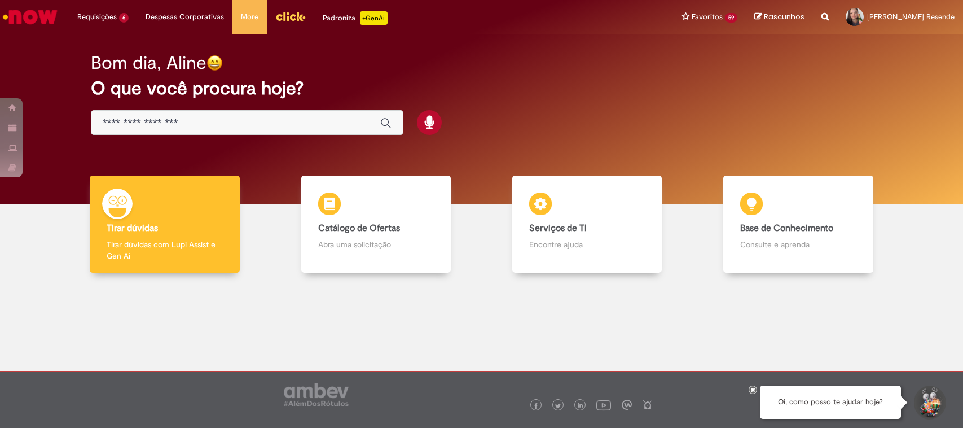 The image size is (963, 428). What do you see at coordinates (536, 406) in the screenshot?
I see `img: logo_footer_facebook.png` at bounding box center [536, 406].